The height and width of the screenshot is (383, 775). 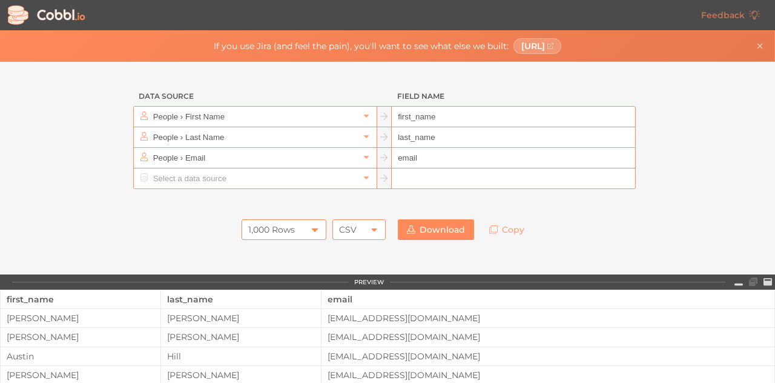 I want to click on span: If you use Jira (and feel the pain), you'll want to see what else we built:, so click(x=361, y=46).